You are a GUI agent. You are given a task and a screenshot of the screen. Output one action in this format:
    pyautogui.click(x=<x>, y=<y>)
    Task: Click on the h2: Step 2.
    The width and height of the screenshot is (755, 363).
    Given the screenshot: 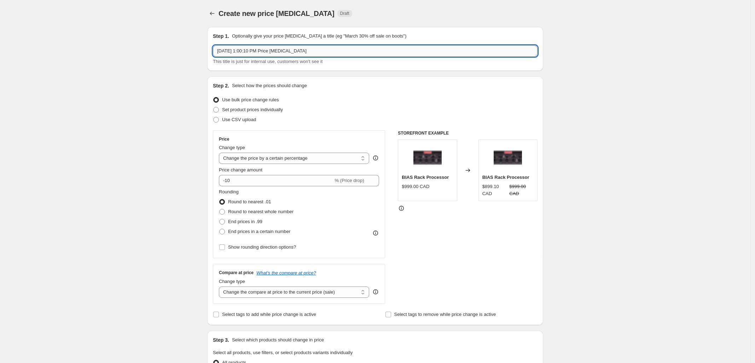 What is the action you would take?
    pyautogui.click(x=221, y=86)
    